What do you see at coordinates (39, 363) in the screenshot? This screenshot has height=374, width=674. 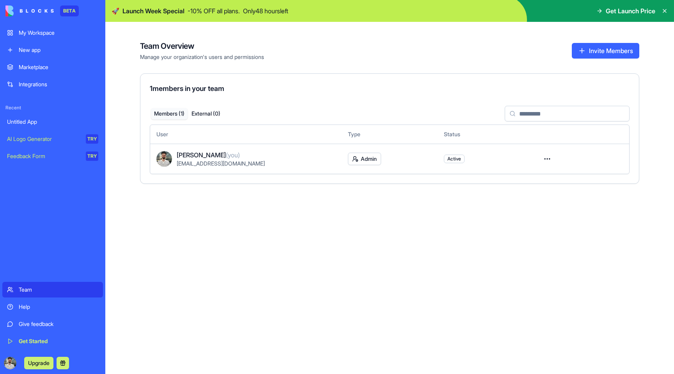 I see `button: Upgrade` at bounding box center [39, 363].